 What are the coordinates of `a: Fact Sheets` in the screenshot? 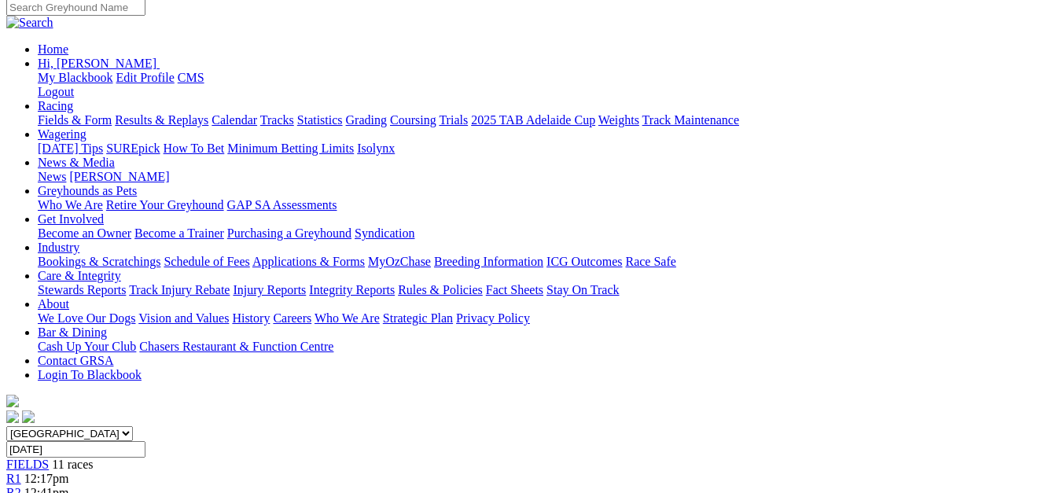 It's located at (514, 289).